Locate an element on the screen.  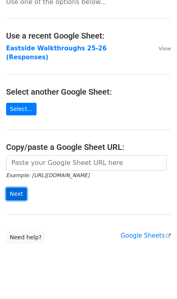
strong: Eastside Walkthroughs 25-26 (Responses) is located at coordinates (57, 53).